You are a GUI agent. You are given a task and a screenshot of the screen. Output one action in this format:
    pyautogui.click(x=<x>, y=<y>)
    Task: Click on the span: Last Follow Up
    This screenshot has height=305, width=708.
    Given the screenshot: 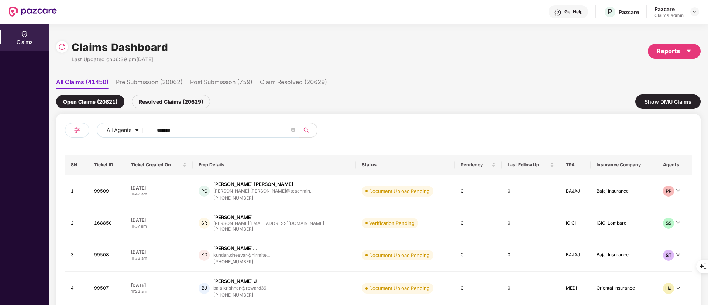 What is the action you would take?
    pyautogui.click(x=528, y=165)
    